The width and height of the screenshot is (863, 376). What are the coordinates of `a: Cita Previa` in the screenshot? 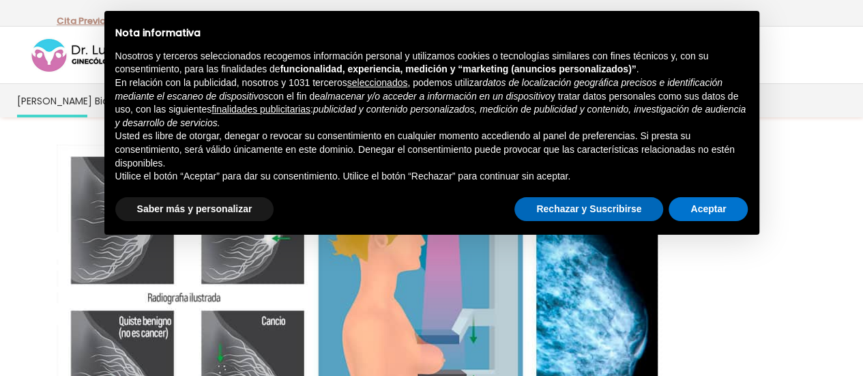 It's located at (81, 20).